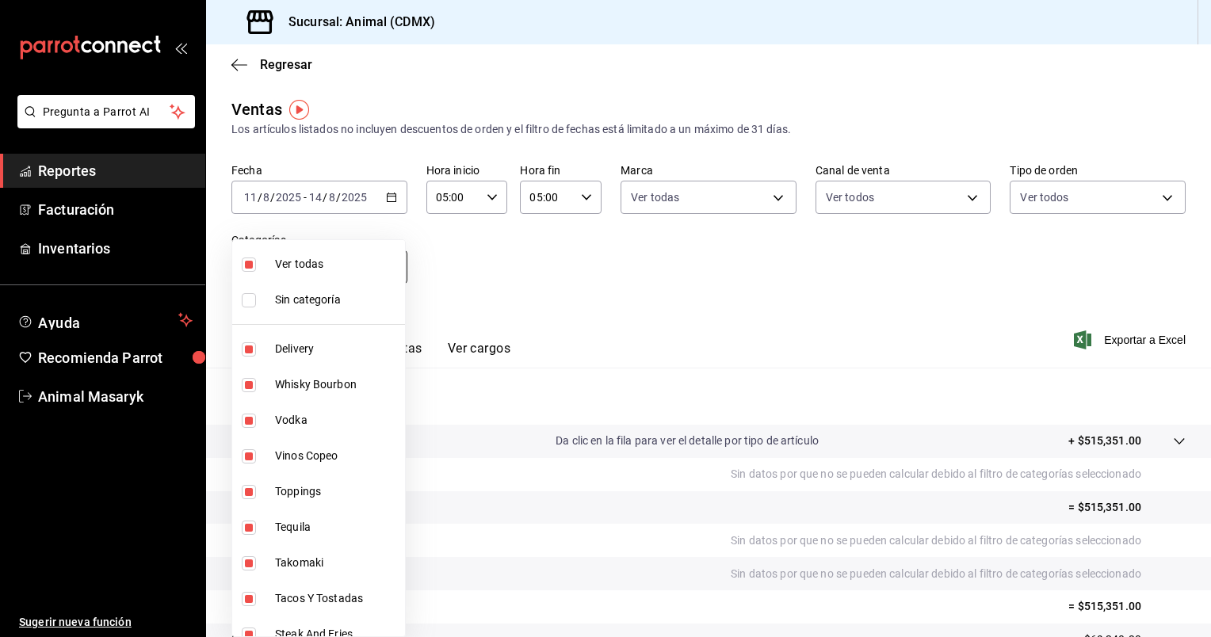 The height and width of the screenshot is (637, 1211). I want to click on span: Vinos Copeo, so click(337, 456).